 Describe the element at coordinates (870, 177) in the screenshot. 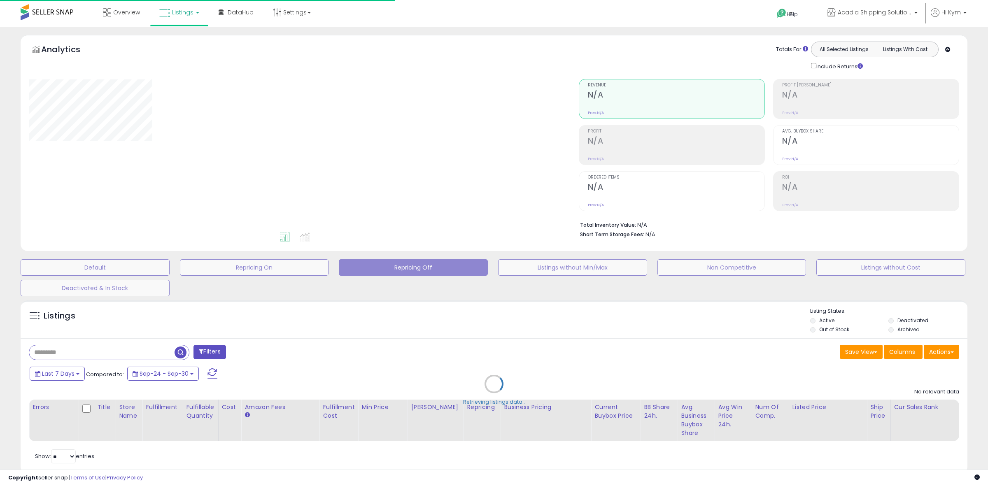

I see `span: ROI` at that location.